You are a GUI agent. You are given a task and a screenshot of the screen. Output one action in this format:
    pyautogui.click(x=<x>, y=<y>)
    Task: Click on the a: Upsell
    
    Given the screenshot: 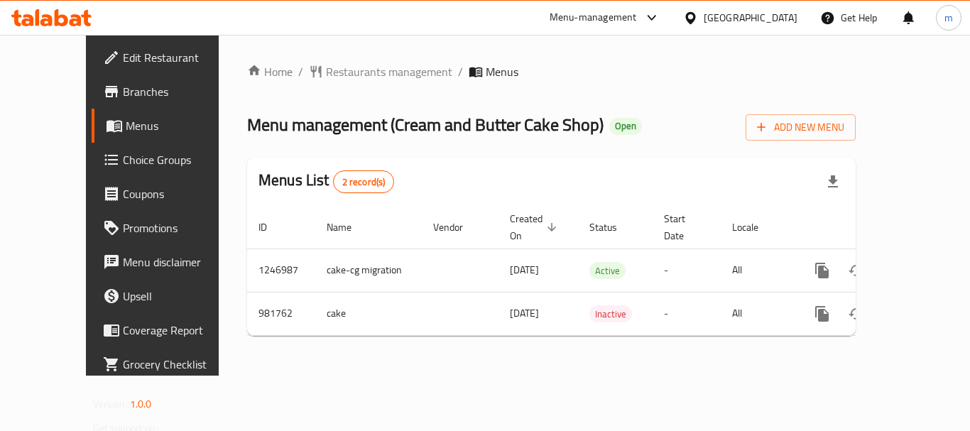 What is the action you would take?
    pyautogui.click(x=170, y=296)
    